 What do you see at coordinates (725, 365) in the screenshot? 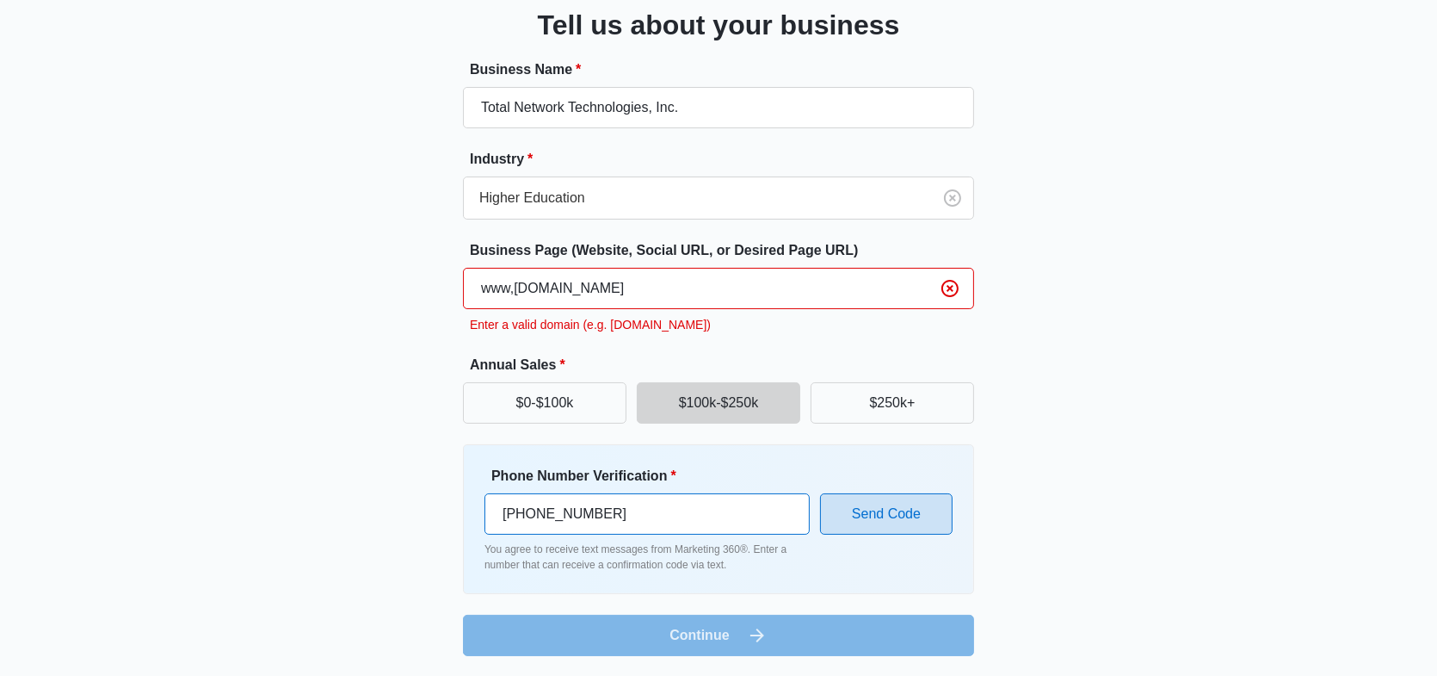
I see `label: Annual Sales` at bounding box center [725, 365].